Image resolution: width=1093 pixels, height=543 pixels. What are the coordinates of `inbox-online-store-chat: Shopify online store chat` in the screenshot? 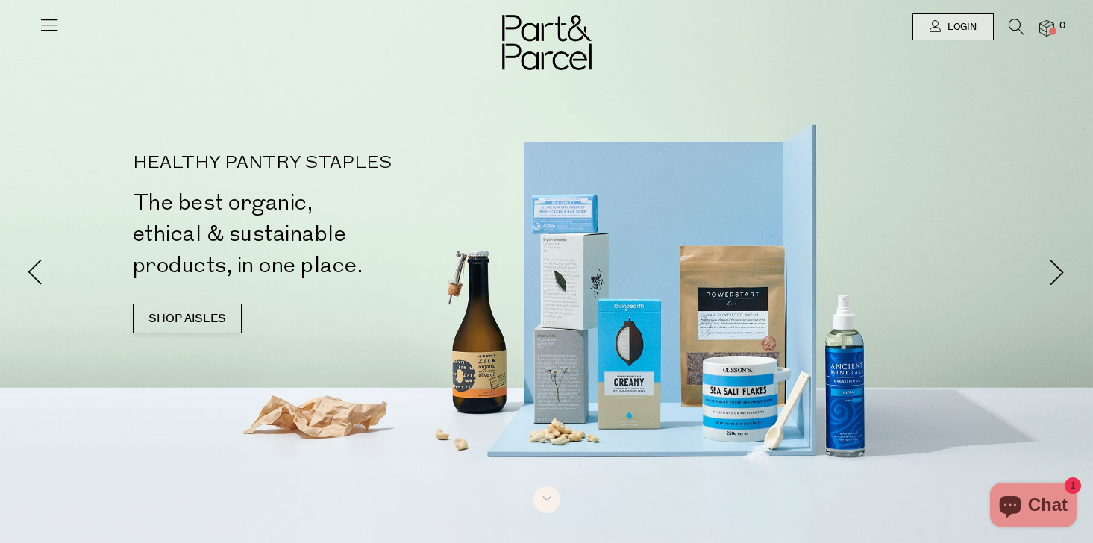 It's located at (1033, 507).